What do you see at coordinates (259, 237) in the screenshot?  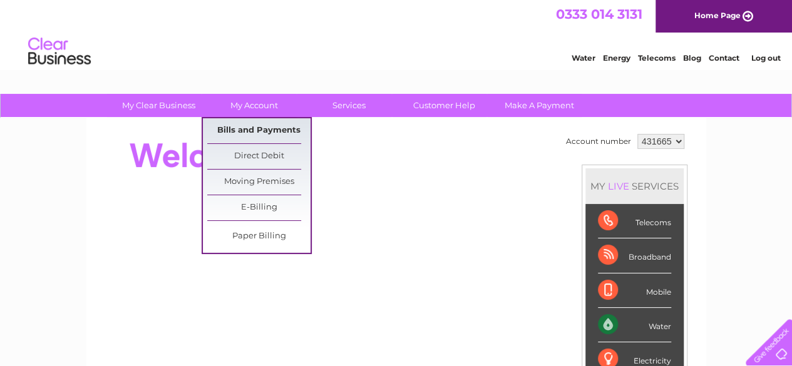 I see `a: Paper Billing` at bounding box center [259, 237].